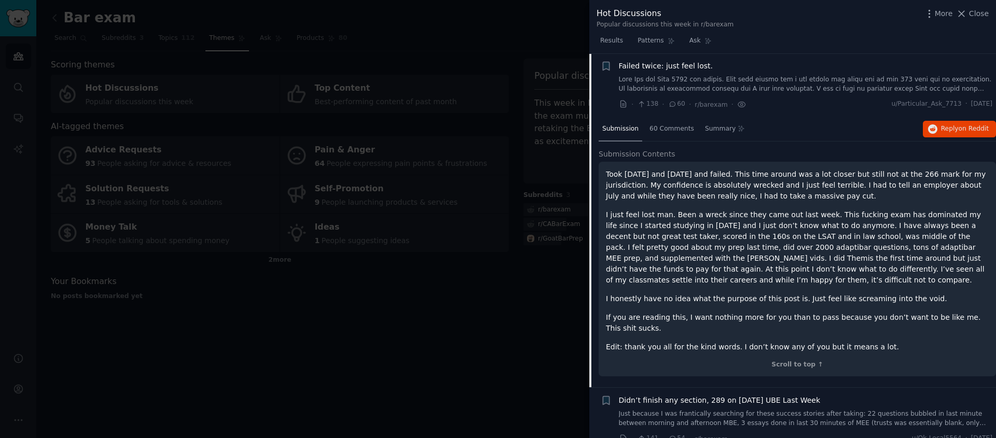  Describe the element at coordinates (797, 323) in the screenshot. I see `p: If you are reading this, I want nothing more for you than to pass because you don’t want to be li...` at that location.